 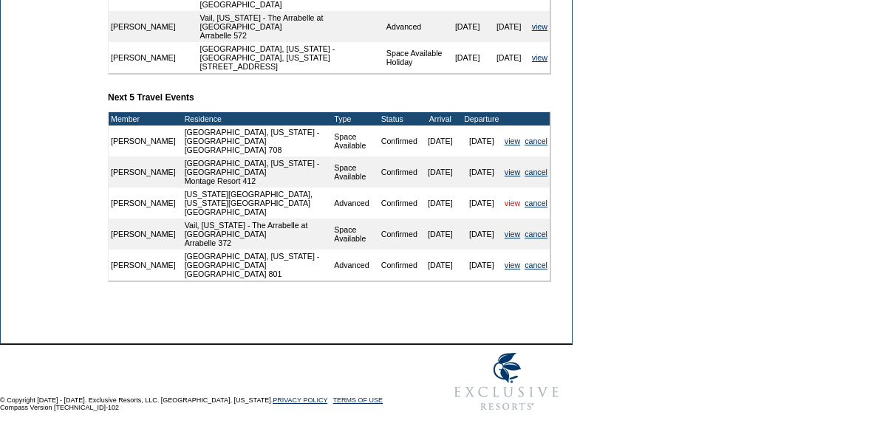 What do you see at coordinates (482, 119) in the screenshot?
I see `td: Departure` at bounding box center [482, 119].